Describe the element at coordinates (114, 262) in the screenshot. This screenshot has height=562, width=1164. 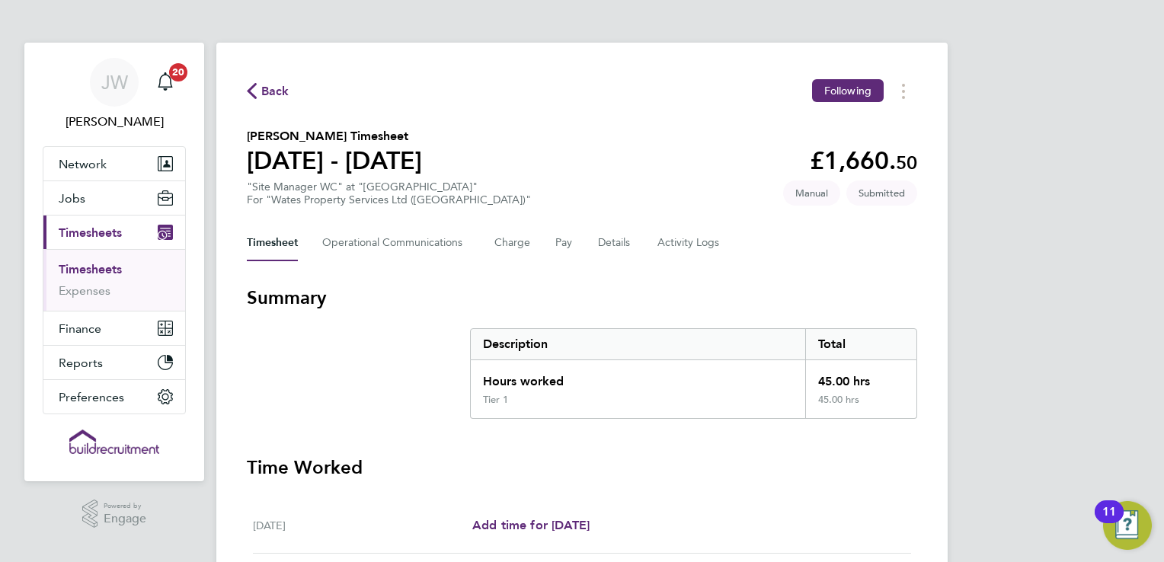
I see `nav: Main navigation` at that location.